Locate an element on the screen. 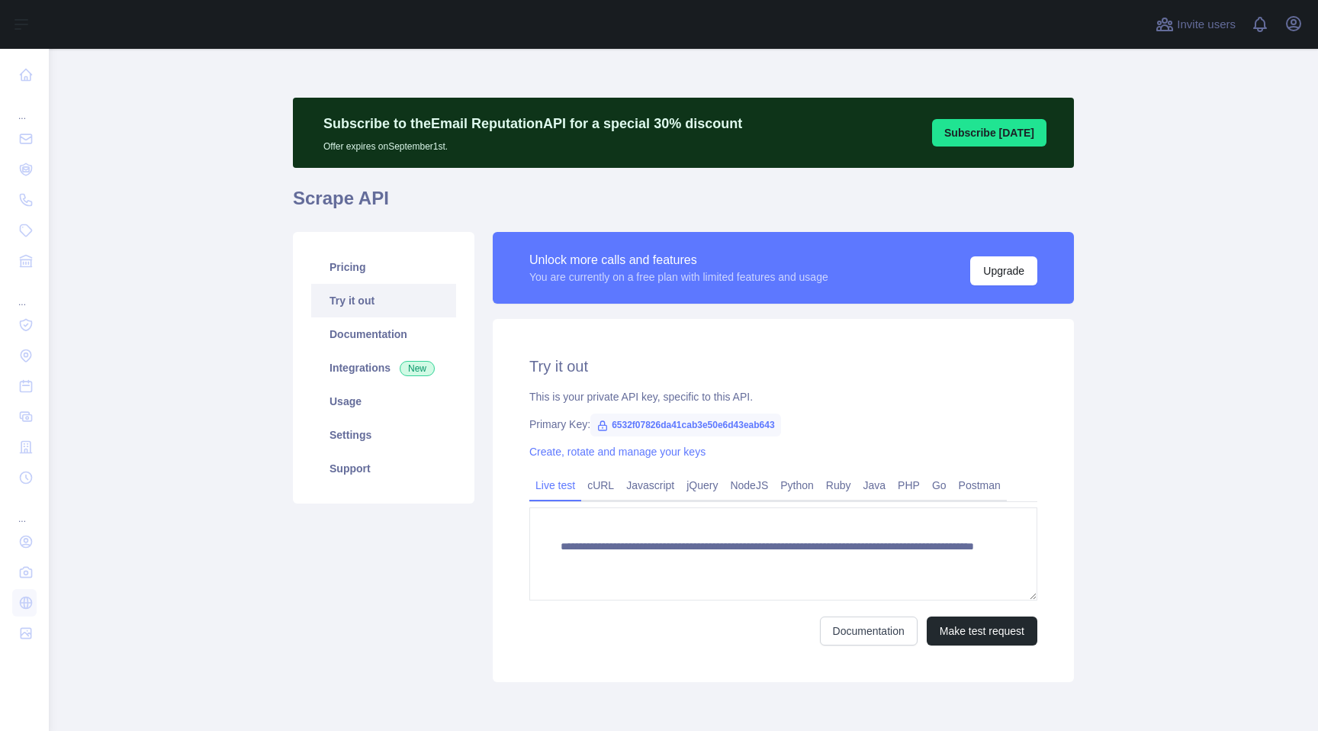 The width and height of the screenshot is (1318, 731). a: Postman is located at coordinates (980, 485).